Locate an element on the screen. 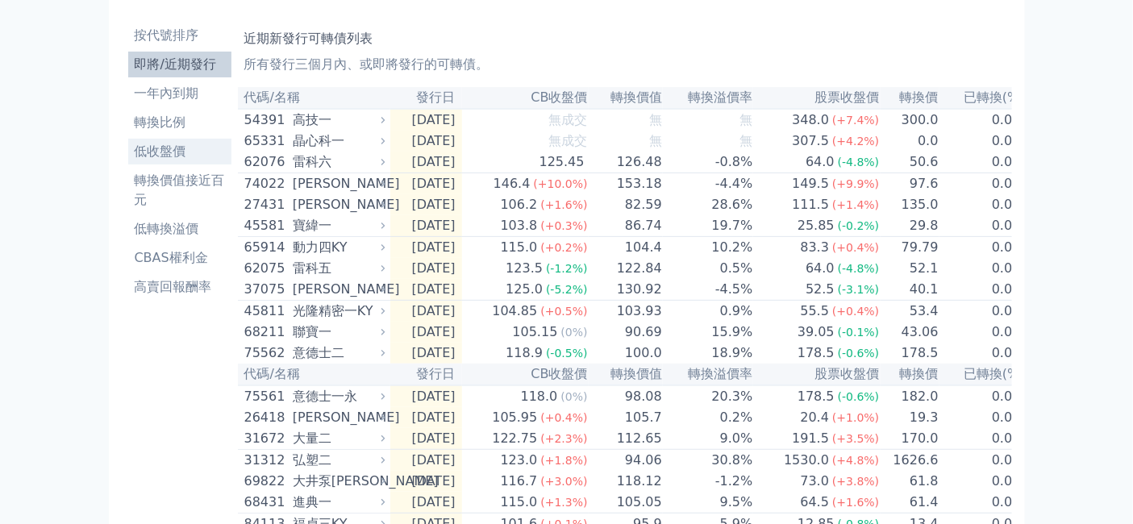  span: (-1.2%) is located at coordinates (567, 268).